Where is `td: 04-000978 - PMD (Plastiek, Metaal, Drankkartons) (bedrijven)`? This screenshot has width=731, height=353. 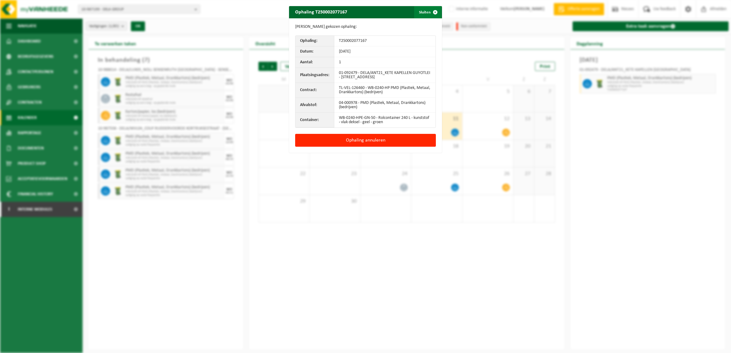 td: 04-000978 - PMD (Plastiek, Metaal, Drankkartons) (bedrijven) is located at coordinates (385, 105).